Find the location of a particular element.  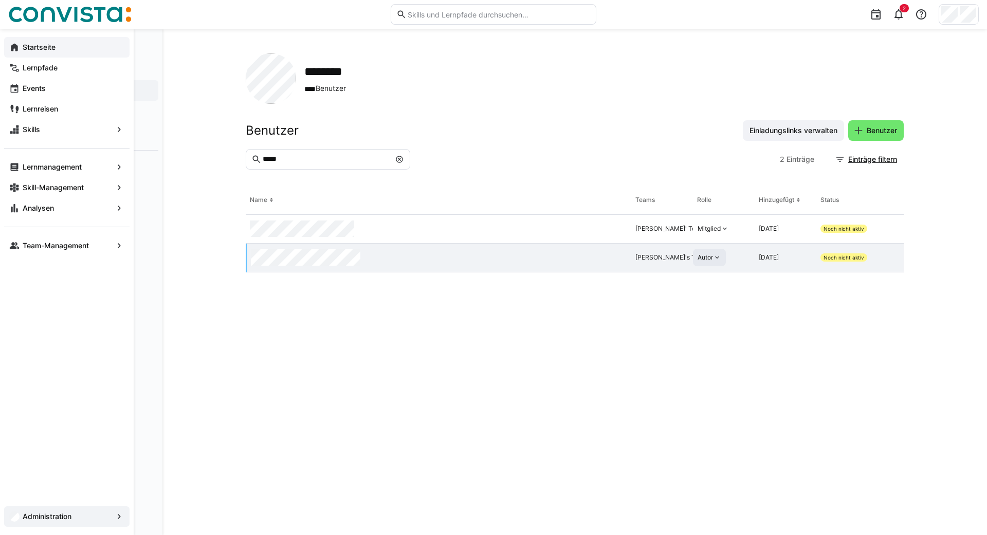

div: Autor is located at coordinates (705, 258).